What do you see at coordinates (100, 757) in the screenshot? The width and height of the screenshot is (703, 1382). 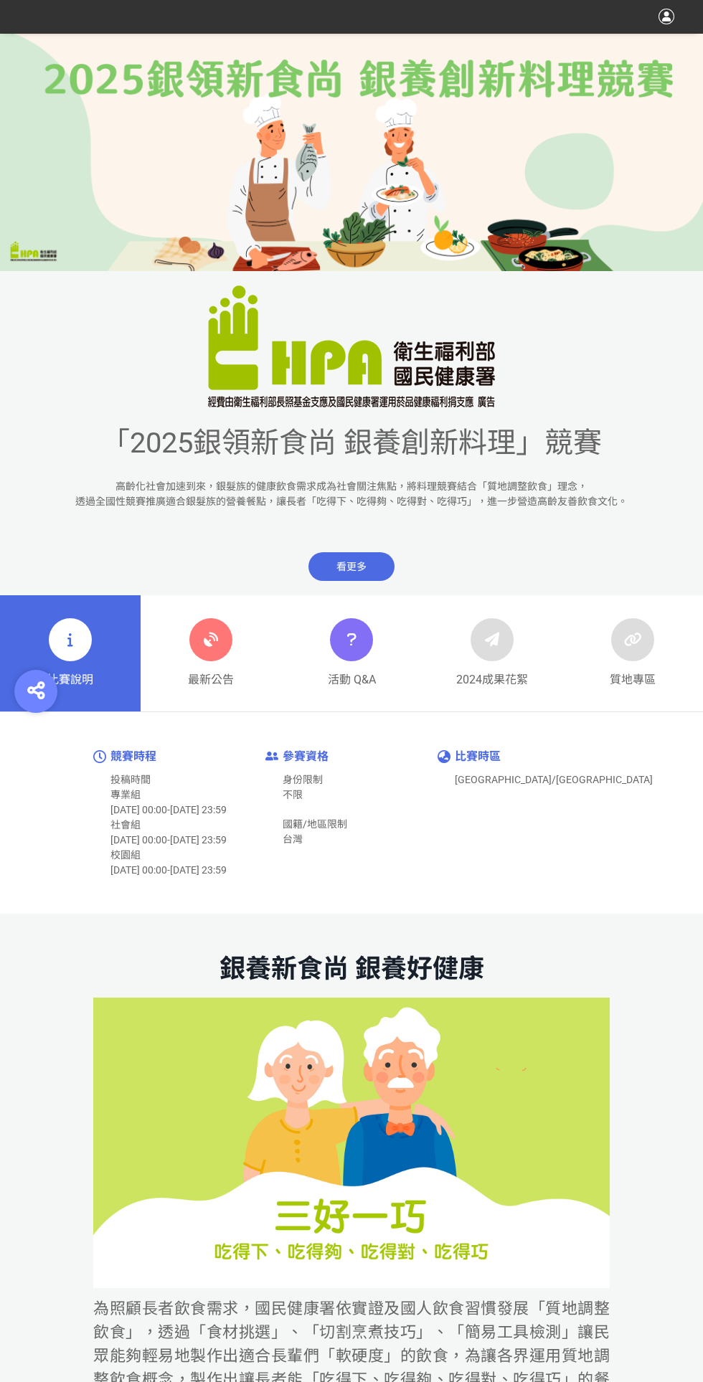 I see `img: icon-time.04e13fc.png` at bounding box center [100, 757].